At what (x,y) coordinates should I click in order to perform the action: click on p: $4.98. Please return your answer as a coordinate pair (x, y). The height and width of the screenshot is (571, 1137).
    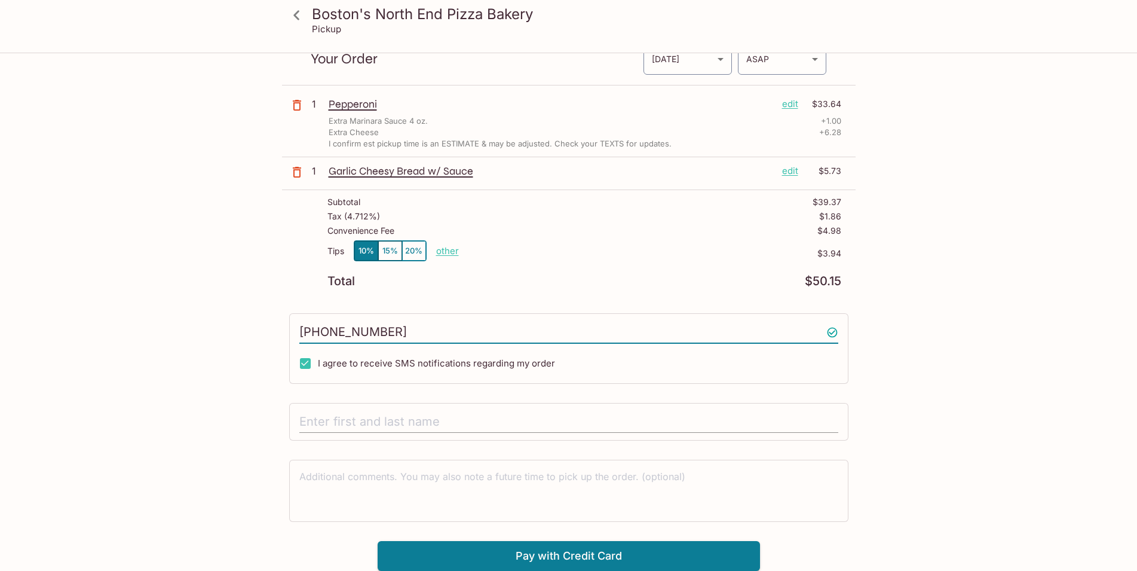
    Looking at the image, I should click on (829, 231).